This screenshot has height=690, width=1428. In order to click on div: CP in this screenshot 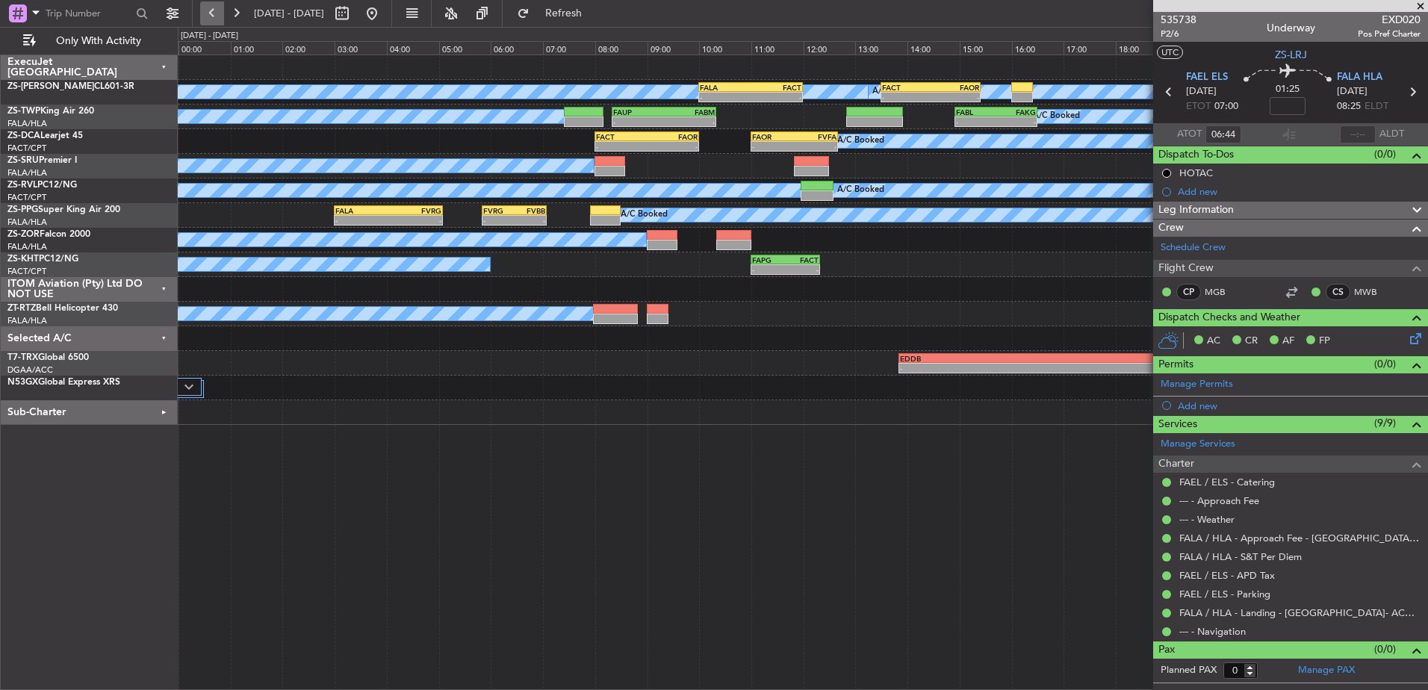, I will do `click(1188, 292)`.